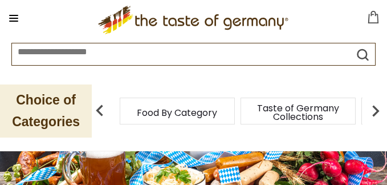  What do you see at coordinates (298, 112) in the screenshot?
I see `a: Taste of Germany Collections` at bounding box center [298, 112].